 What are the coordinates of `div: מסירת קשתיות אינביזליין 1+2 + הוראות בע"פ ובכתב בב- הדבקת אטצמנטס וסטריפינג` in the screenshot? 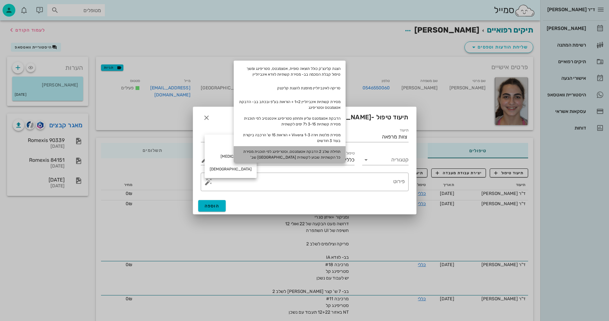 It's located at (290, 105).